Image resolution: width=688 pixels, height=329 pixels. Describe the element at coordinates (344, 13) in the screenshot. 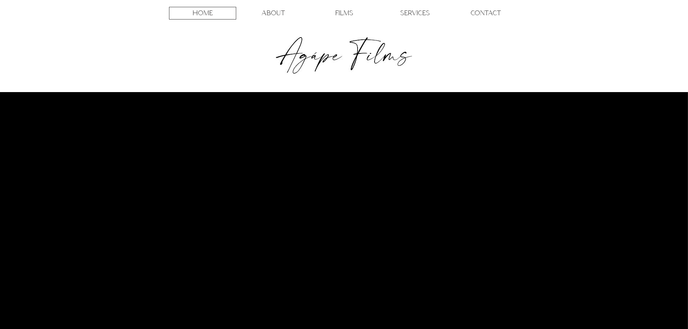

I see `p: FILMS` at that location.